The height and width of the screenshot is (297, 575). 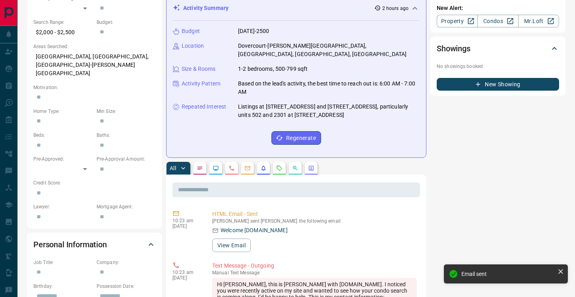 What do you see at coordinates (70, 244) in the screenshot?
I see `h2: Personal Information` at bounding box center [70, 244].